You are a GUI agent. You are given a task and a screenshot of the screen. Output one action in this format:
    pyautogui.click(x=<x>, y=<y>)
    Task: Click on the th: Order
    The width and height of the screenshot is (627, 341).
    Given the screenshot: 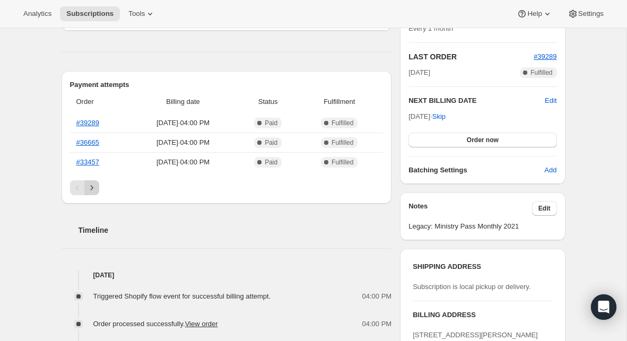 What is the action you would take?
    pyautogui.click(x=100, y=102)
    